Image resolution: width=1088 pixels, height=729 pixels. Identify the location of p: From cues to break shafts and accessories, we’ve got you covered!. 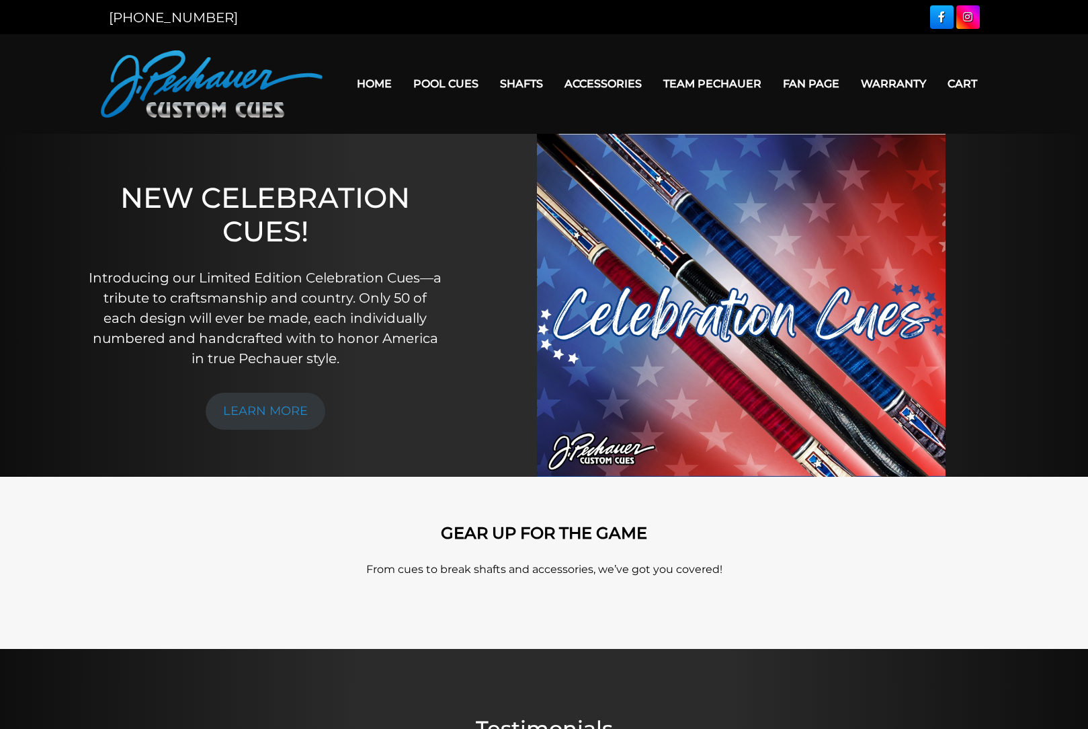
(545, 569).